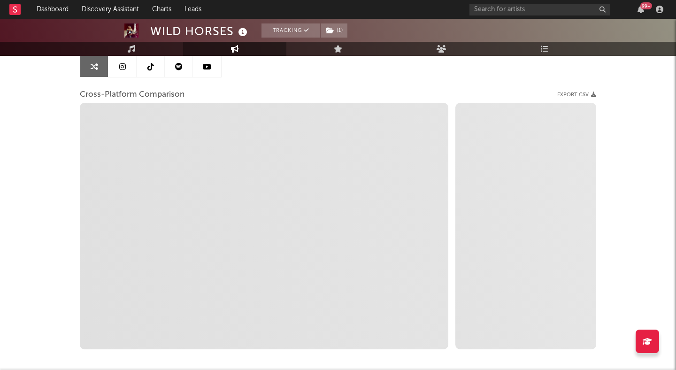  Describe the element at coordinates (200, 31) in the screenshot. I see `div: WILD HORSES` at that location.